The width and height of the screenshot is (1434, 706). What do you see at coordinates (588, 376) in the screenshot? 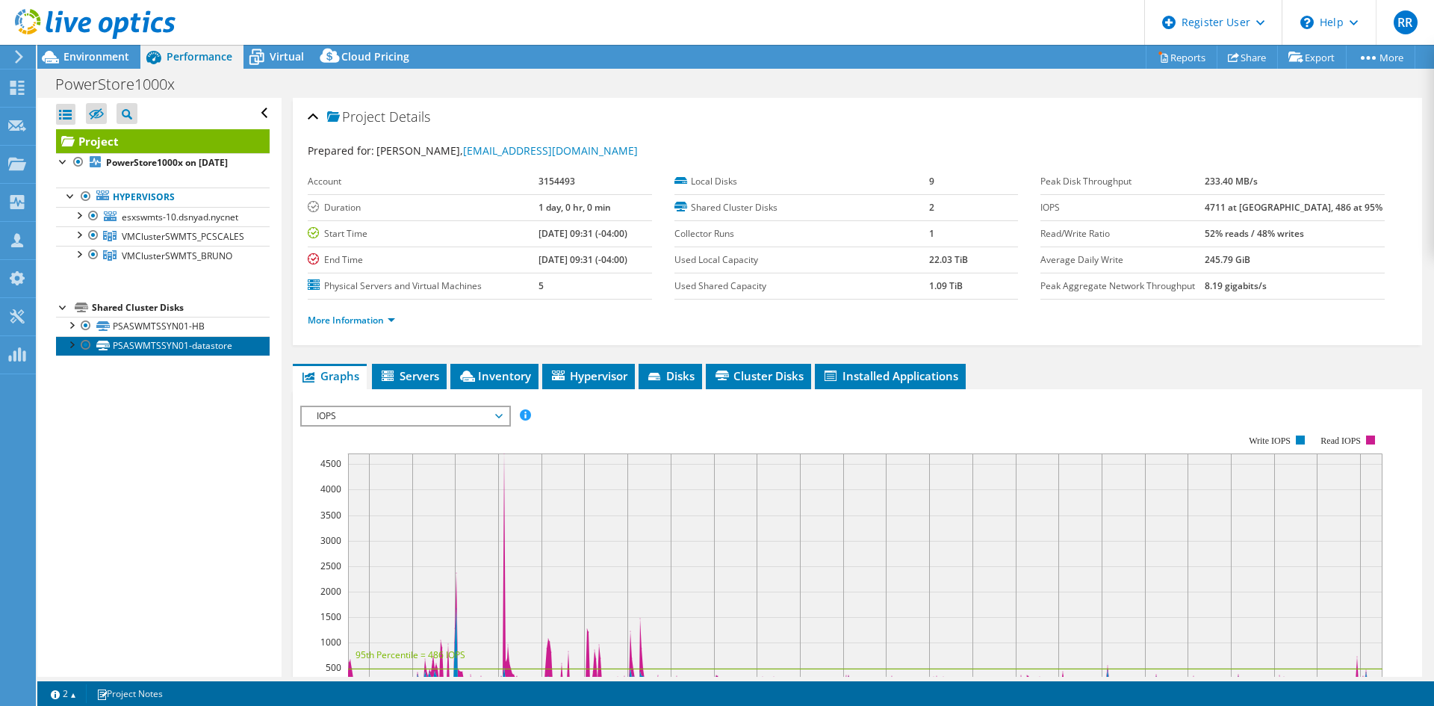
I see `span: Hypervisor` at bounding box center [588, 376].